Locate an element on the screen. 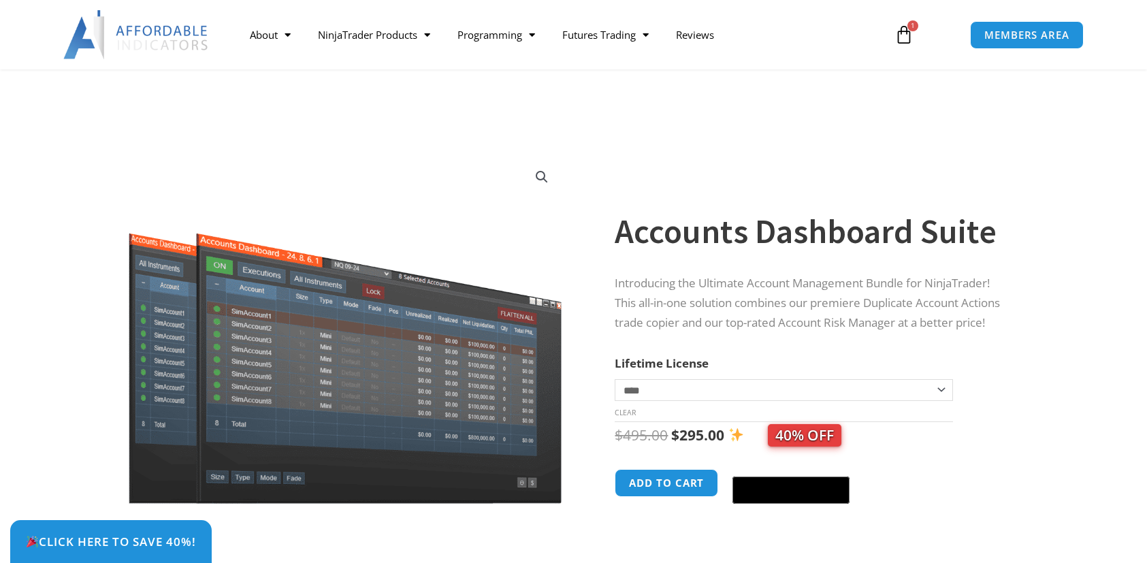 Image resolution: width=1147 pixels, height=563 pixels. a: Clear options is located at coordinates (625, 412).